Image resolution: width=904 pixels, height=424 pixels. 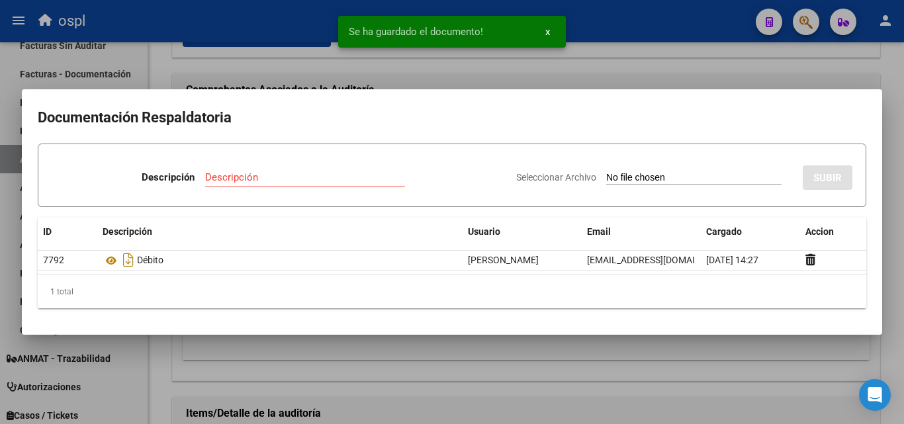 I want to click on span: Se ha guardado el documento!, so click(x=416, y=32).